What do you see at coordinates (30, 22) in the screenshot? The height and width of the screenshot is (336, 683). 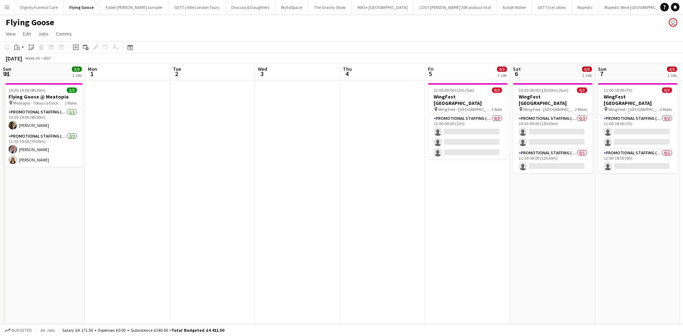 I see `h1: Flying Goose` at bounding box center [30, 22].